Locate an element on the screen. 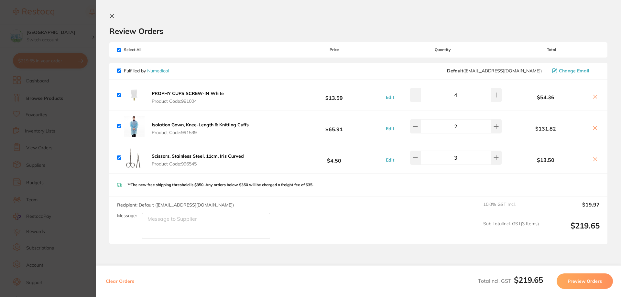 The width and height of the screenshot is (621, 297). button: Preview Orders is located at coordinates (585, 281).